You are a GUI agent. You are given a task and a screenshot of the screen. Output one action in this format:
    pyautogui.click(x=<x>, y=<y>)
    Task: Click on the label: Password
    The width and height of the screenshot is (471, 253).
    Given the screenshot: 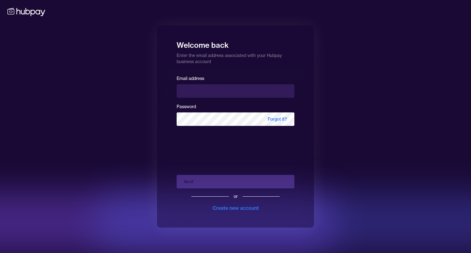 What is the action you would take?
    pyautogui.click(x=186, y=107)
    